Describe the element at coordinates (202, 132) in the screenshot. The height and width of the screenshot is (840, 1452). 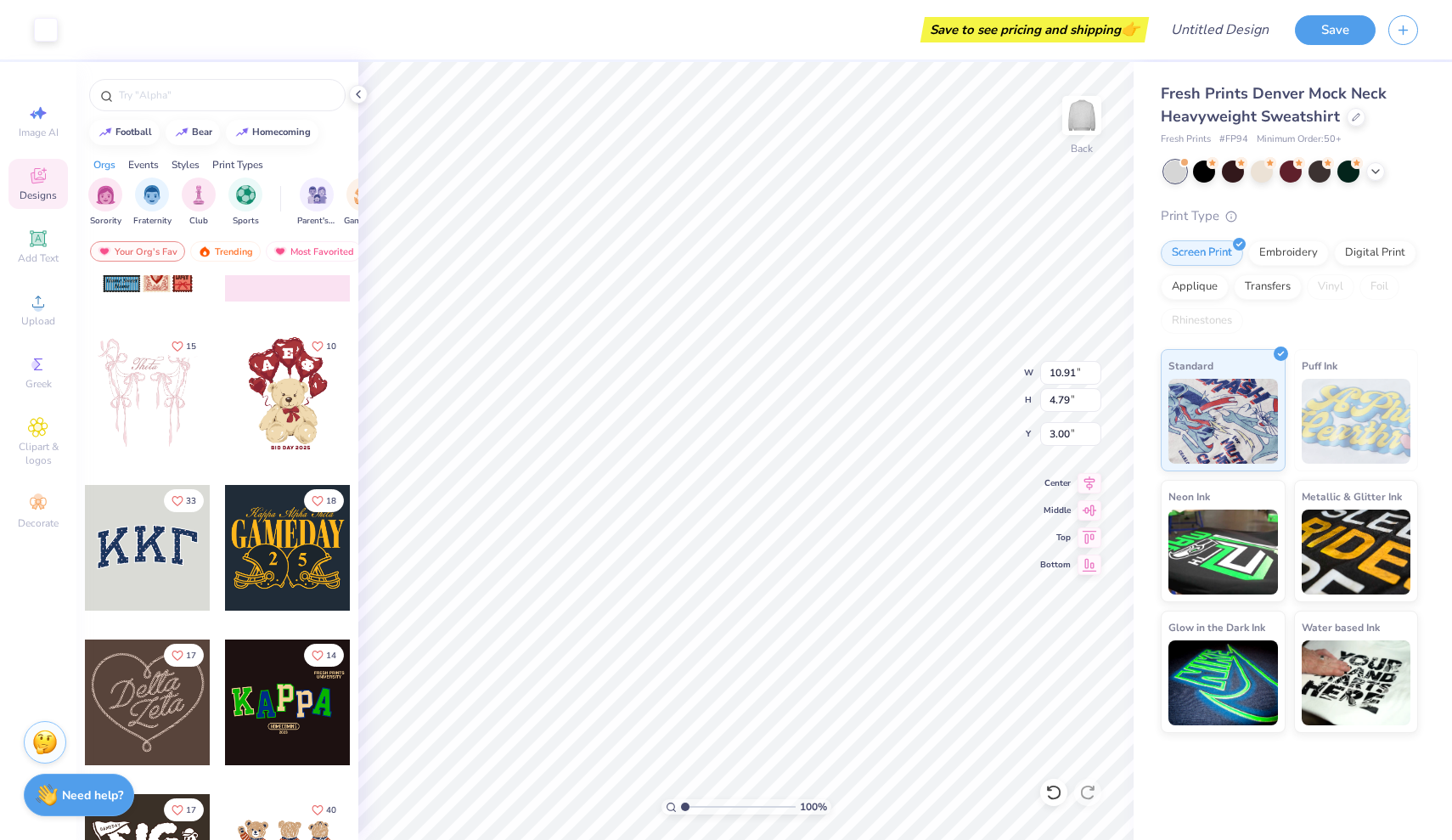
I see `div: bear` at that location.